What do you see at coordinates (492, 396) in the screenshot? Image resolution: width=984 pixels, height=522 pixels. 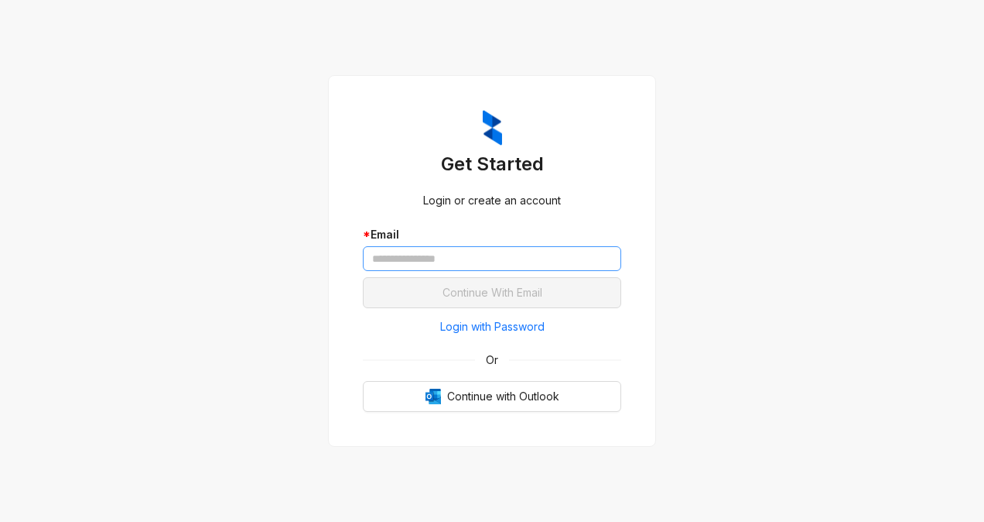 I see `button: OutlookContinue with Outlook` at bounding box center [492, 396].